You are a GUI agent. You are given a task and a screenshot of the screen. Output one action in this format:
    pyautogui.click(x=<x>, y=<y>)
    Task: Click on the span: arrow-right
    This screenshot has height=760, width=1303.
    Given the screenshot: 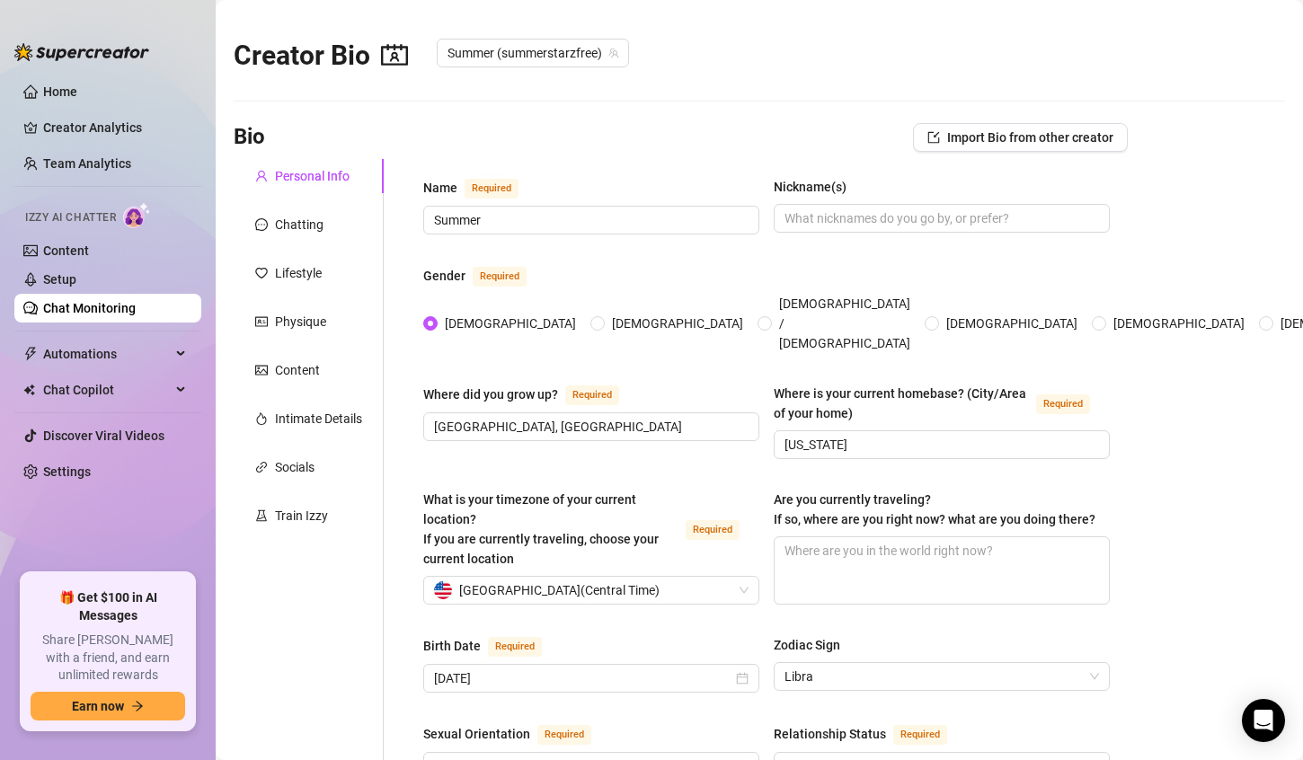 What is the action you would take?
    pyautogui.click(x=137, y=706)
    